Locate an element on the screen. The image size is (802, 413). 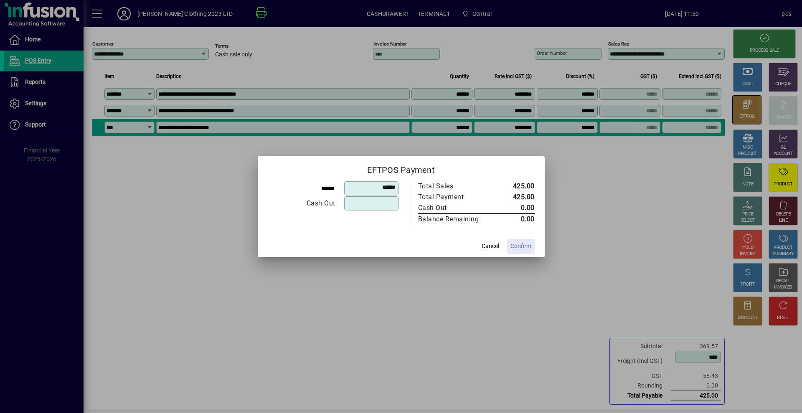
button: Cancel is located at coordinates (491, 247).